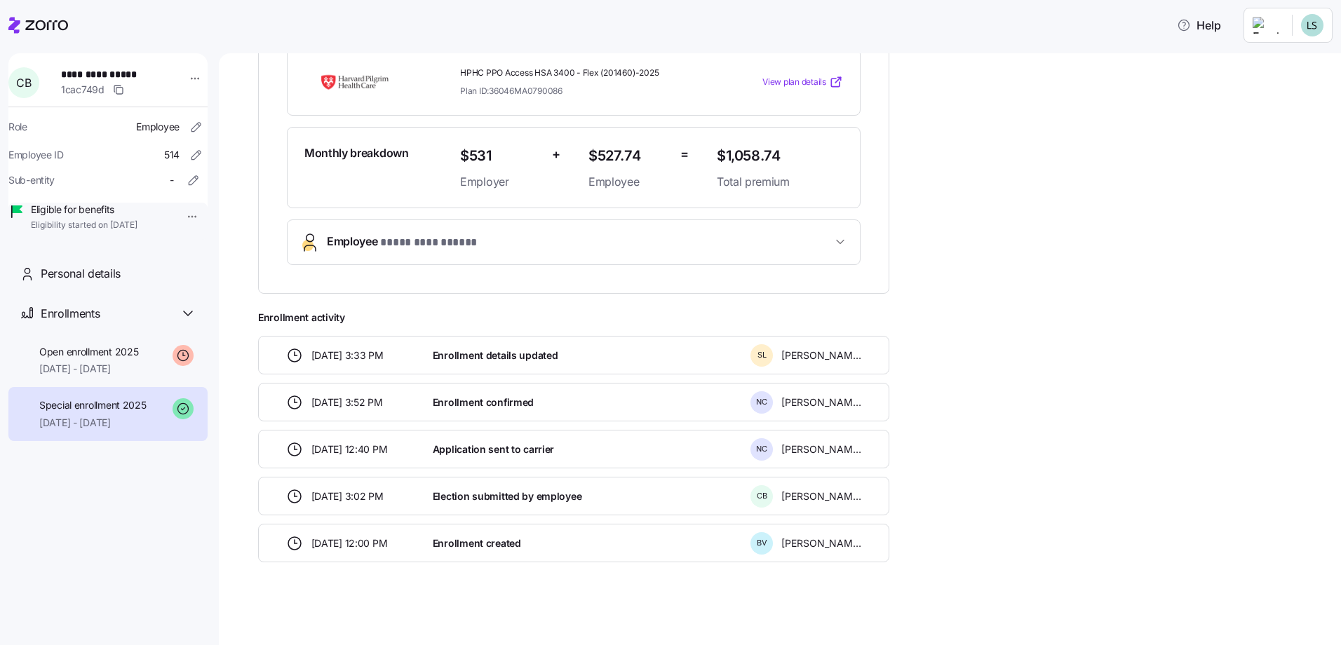 Image resolution: width=1341 pixels, height=645 pixels. I want to click on span: $1,058.74, so click(780, 156).